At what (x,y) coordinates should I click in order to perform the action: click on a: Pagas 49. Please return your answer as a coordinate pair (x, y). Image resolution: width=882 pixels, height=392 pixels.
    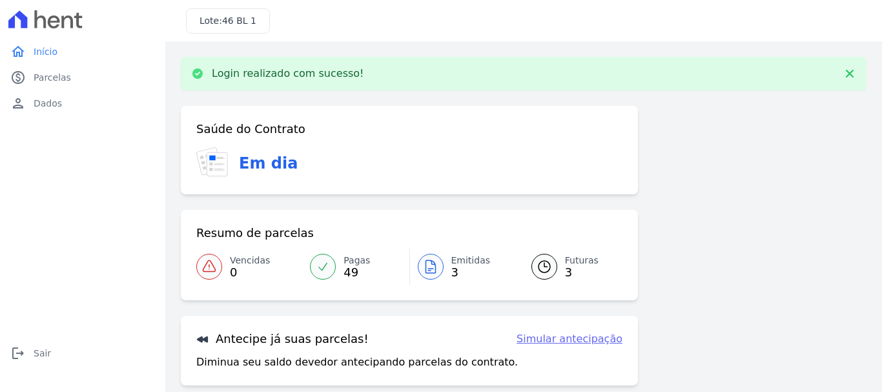
    Looking at the image, I should click on (355, 267).